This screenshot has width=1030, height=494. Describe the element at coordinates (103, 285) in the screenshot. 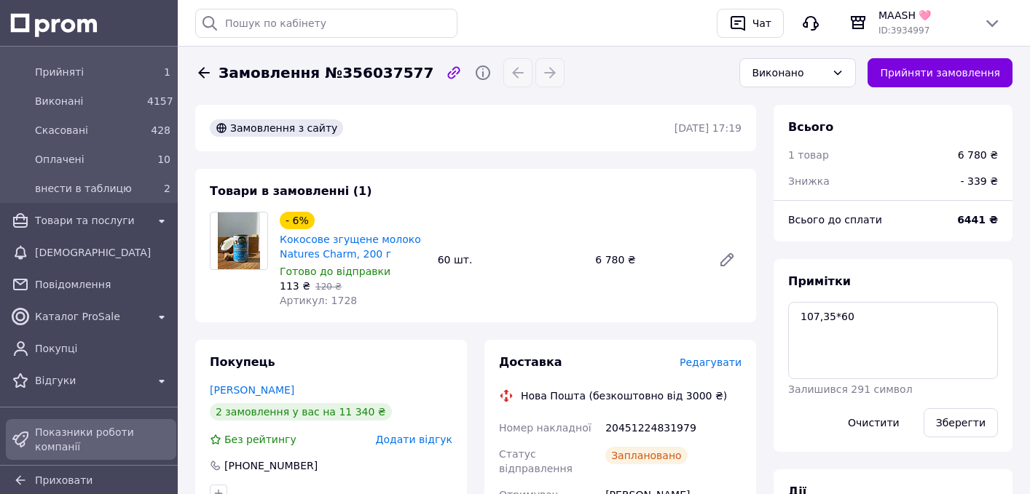

I see `span: Повідомлення` at that location.